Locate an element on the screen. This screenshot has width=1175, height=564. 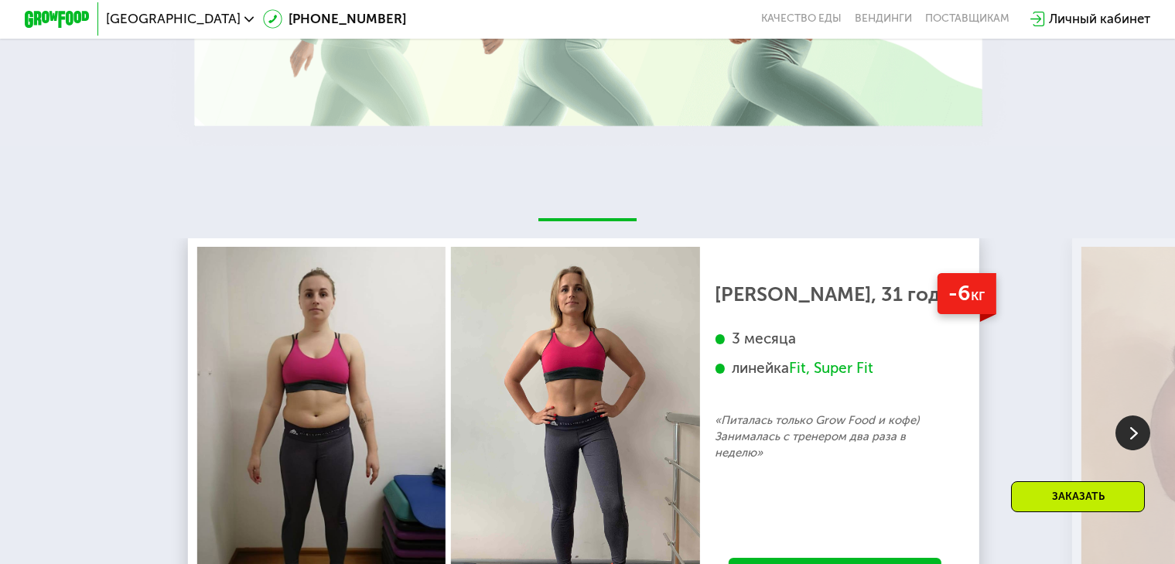
div: Заказать is located at coordinates (1077, 497).